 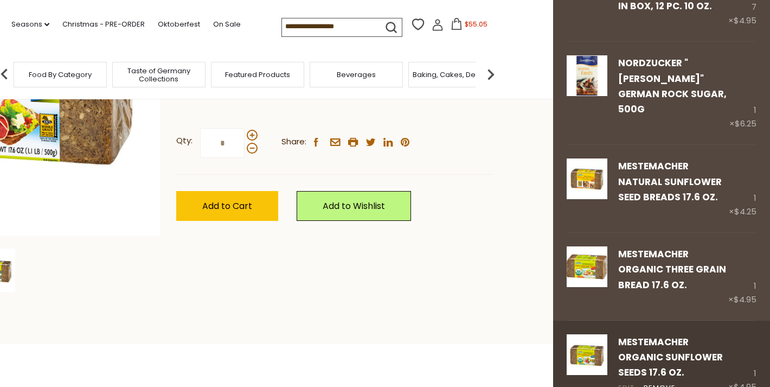 I want to click on input: Qty:, so click(x=222, y=143).